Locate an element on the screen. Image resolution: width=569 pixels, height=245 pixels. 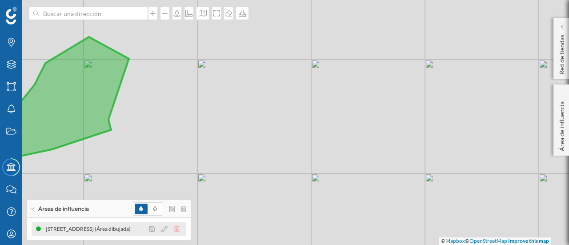
a: Improve this map is located at coordinates (528, 240).